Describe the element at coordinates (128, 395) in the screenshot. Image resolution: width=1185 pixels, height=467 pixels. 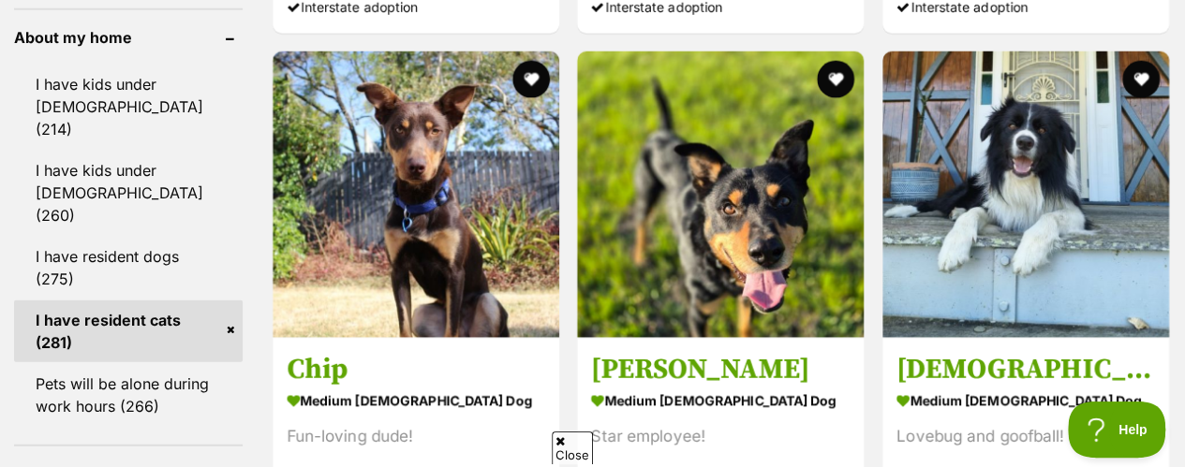
I see `a: Pets will be alone during work hours (266)` at that location.